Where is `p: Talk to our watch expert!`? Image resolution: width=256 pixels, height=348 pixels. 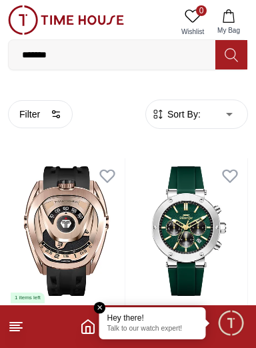
p: Talk to our watch expert! is located at coordinates (153, 329).